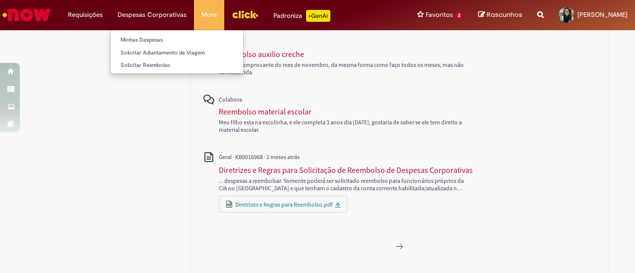 This screenshot has height=273, width=635. Describe the element at coordinates (85, 15) in the screenshot. I see `span: Requisições` at that location.